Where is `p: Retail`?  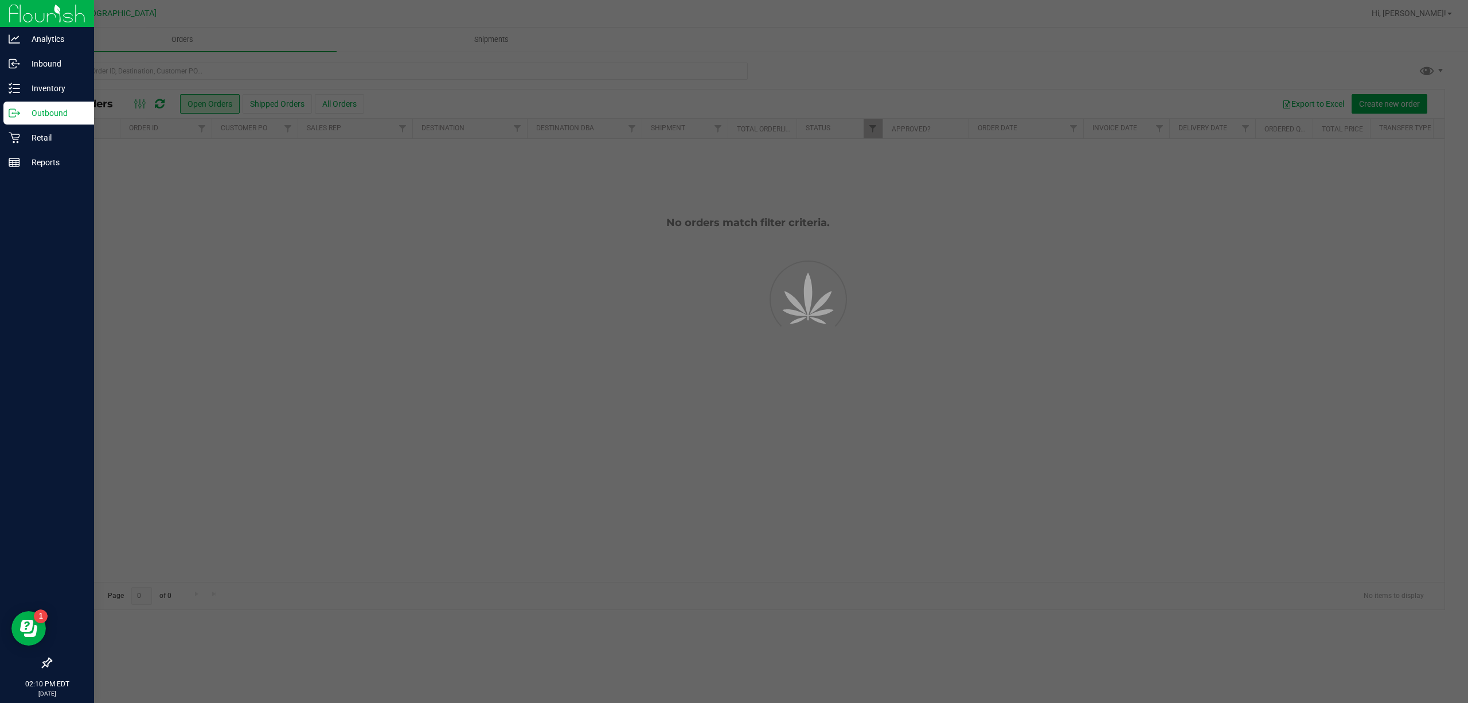 p: Retail is located at coordinates (54, 138).